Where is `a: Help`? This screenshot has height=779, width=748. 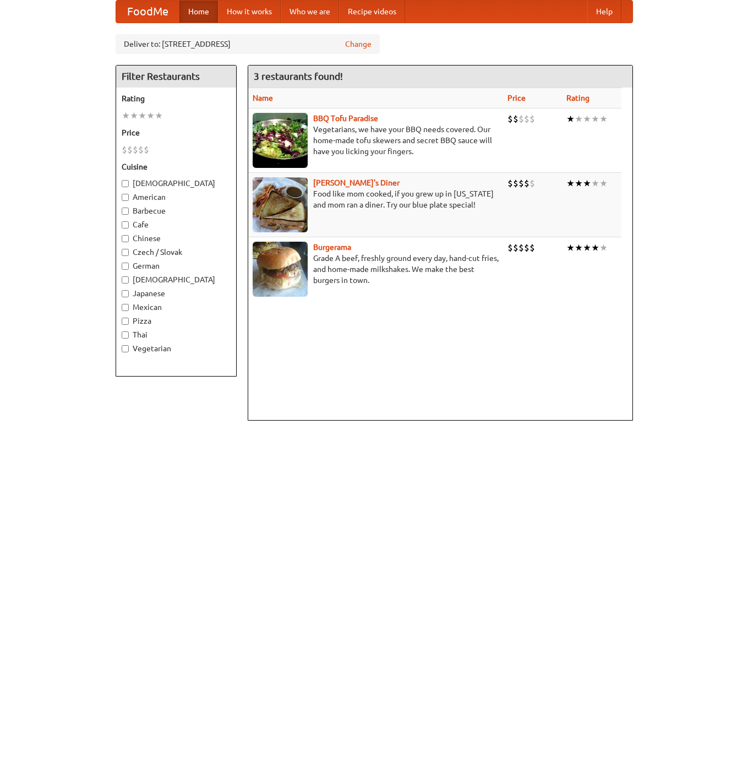
a: Help is located at coordinates (604, 12).